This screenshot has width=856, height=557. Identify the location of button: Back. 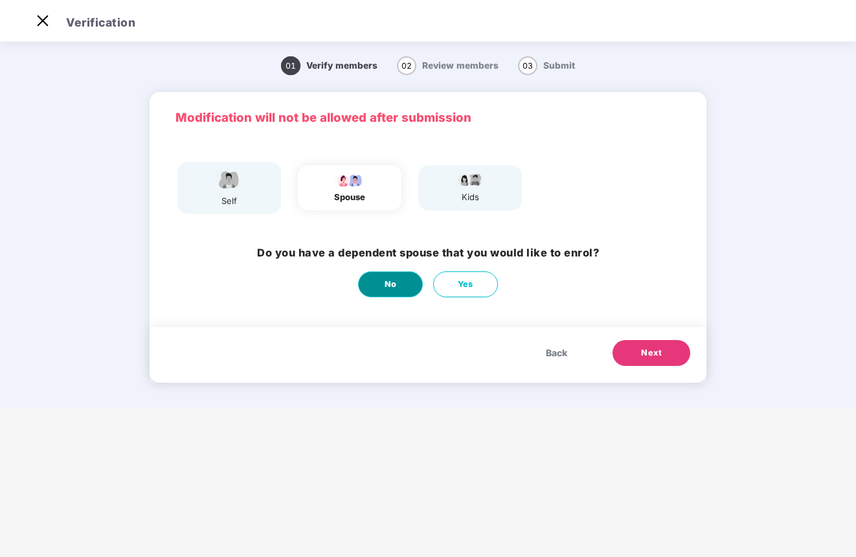
(556, 353).